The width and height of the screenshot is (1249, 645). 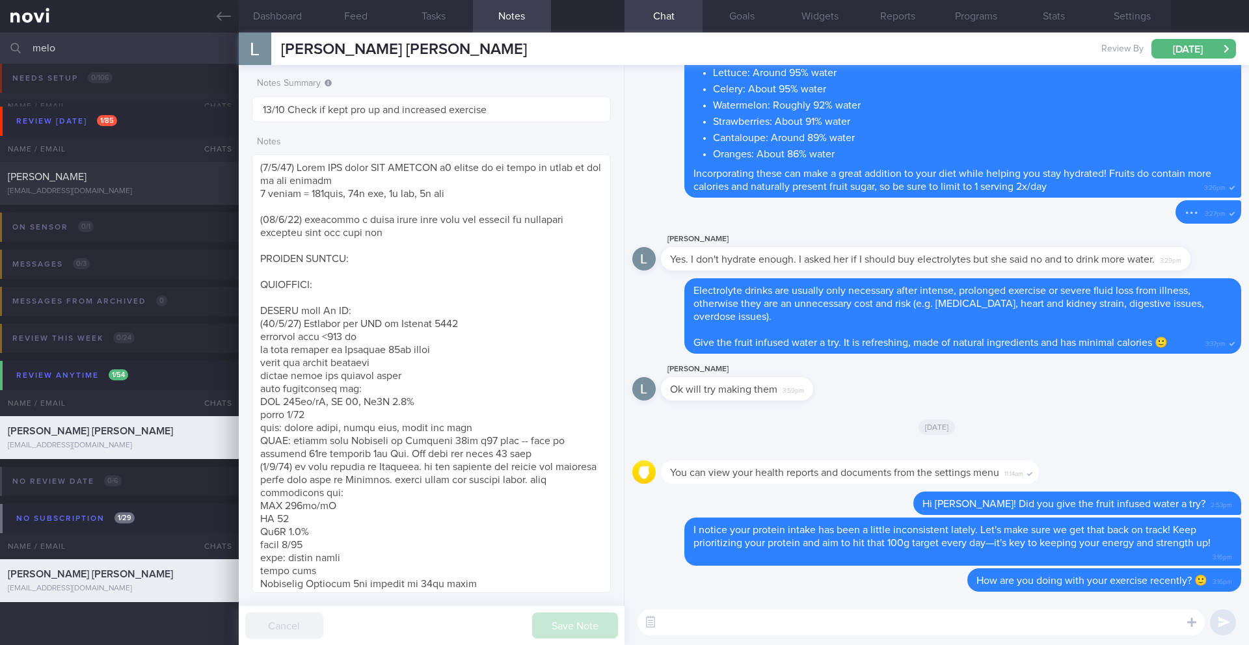 What do you see at coordinates (1170, 259) in the screenshot?
I see `span: 3:29pm` at bounding box center [1170, 259].